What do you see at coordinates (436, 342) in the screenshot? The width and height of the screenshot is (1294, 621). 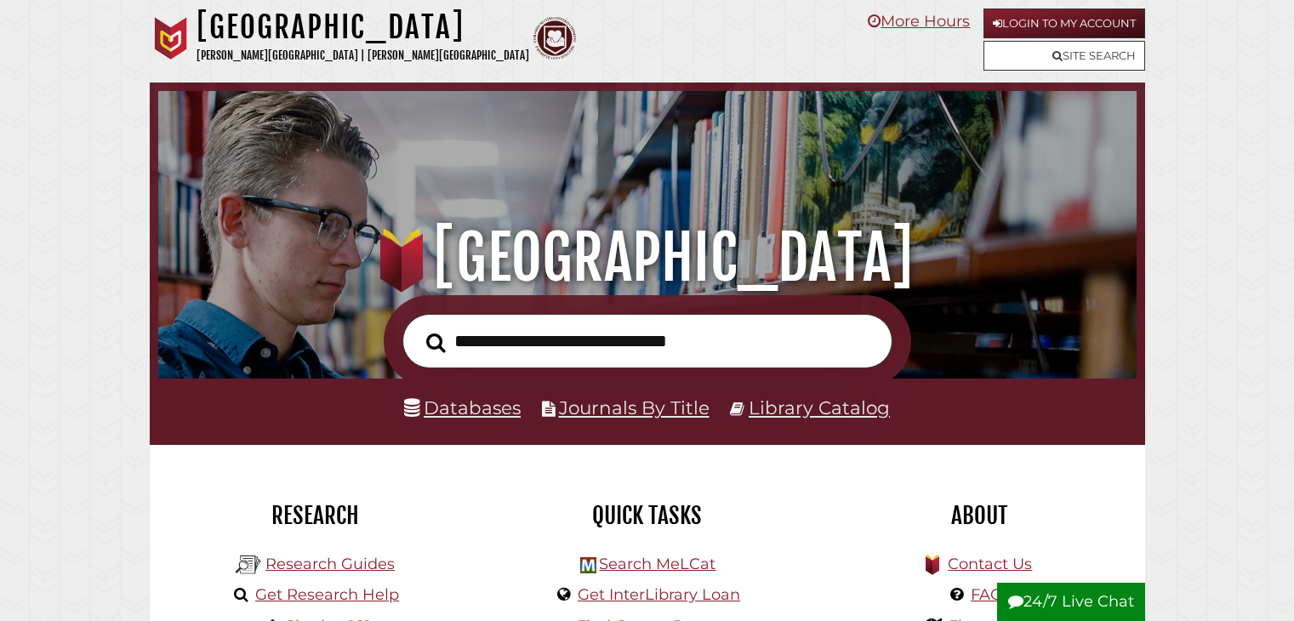 I see `i: Search` at bounding box center [436, 342].